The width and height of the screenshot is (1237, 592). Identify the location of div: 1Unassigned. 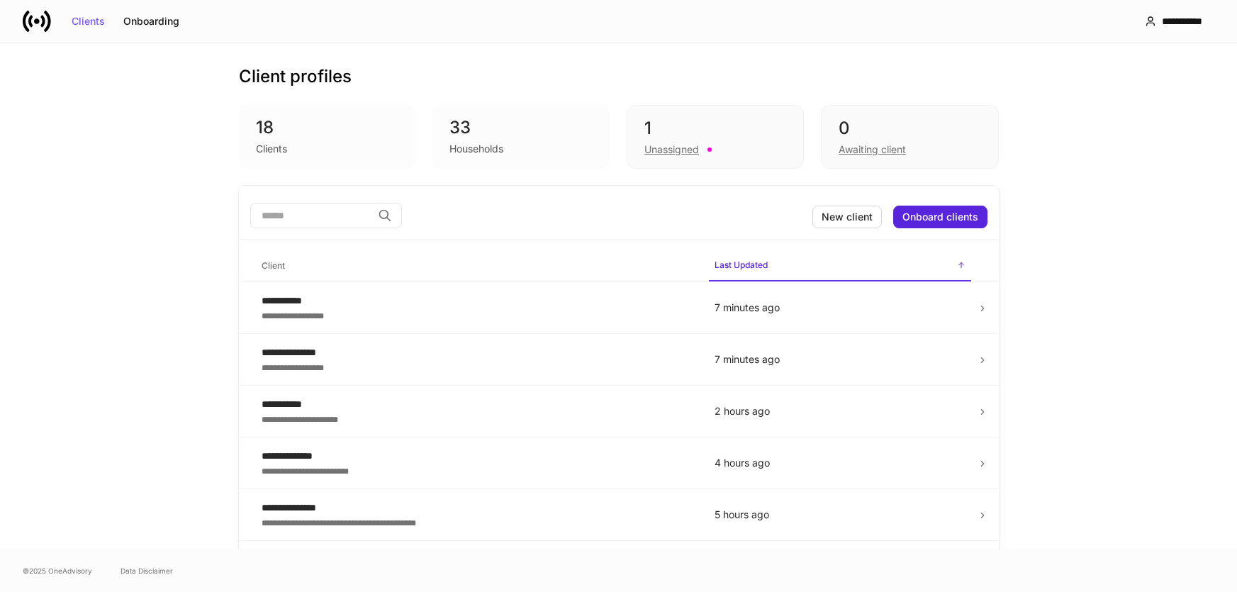
(715, 137).